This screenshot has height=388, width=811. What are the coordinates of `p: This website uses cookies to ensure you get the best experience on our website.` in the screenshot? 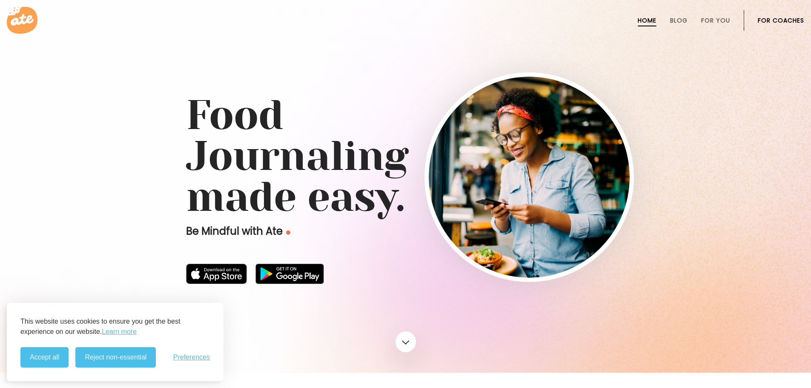 It's located at (115, 327).